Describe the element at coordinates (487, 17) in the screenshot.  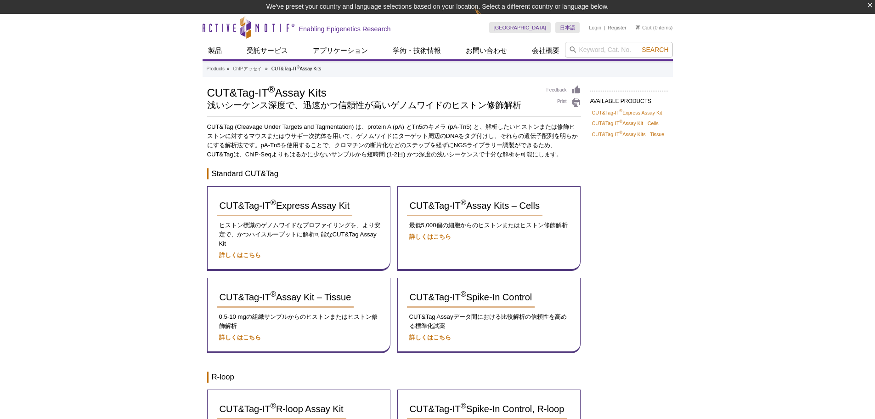
I see `img: Change Here` at that location.